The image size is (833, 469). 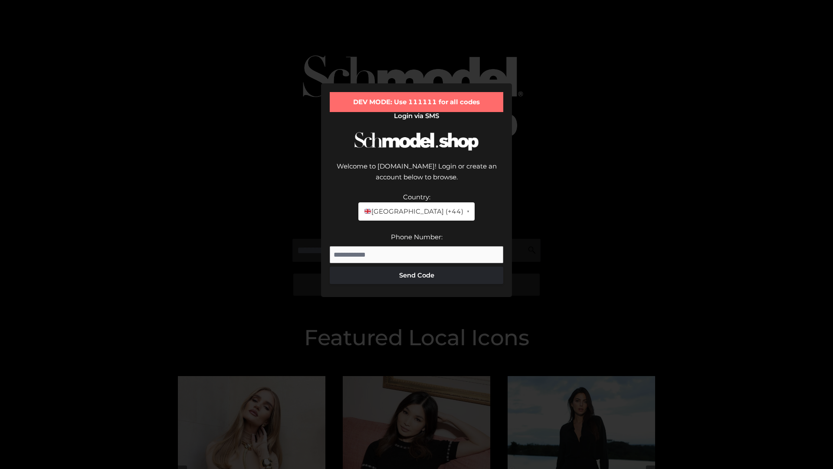 I want to click on label: Phone Number:, so click(x=417, y=236).